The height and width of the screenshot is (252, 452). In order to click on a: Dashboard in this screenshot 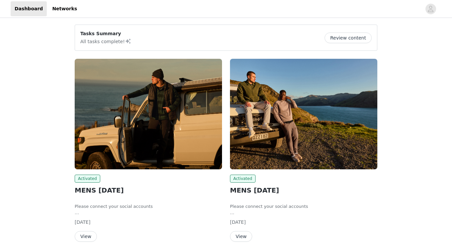, I will do `click(29, 9)`.